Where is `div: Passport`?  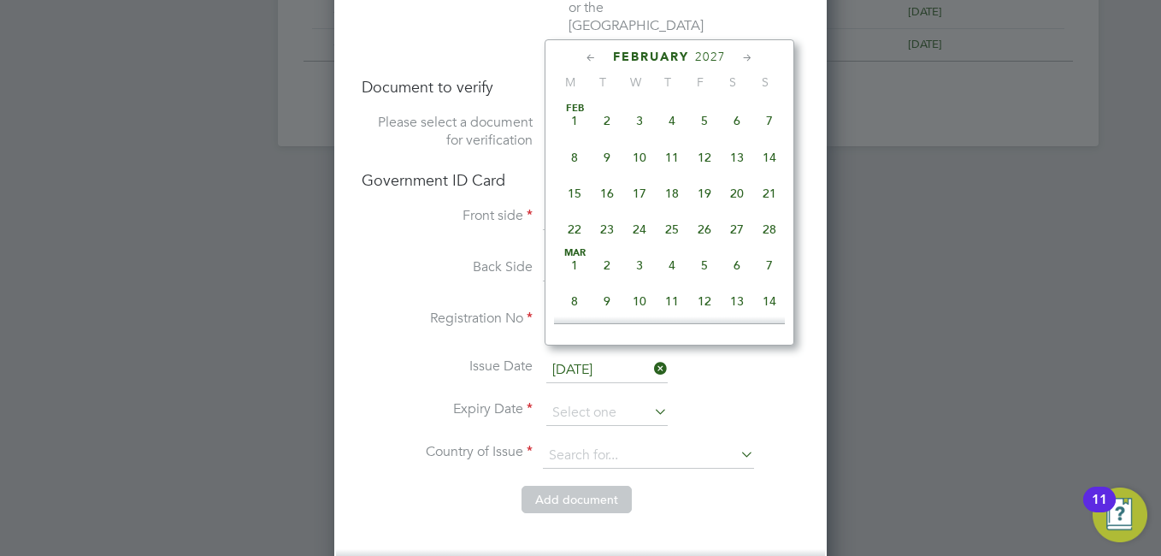
div: Passport is located at coordinates (671, 122).